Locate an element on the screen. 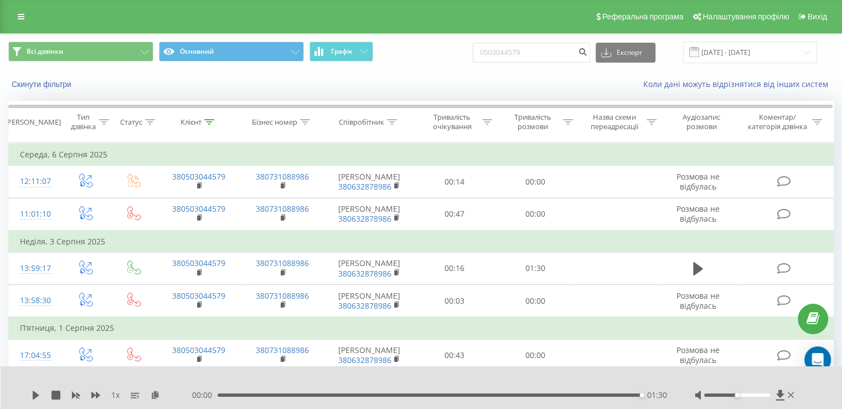  span: 01:30 is located at coordinates (657, 395).